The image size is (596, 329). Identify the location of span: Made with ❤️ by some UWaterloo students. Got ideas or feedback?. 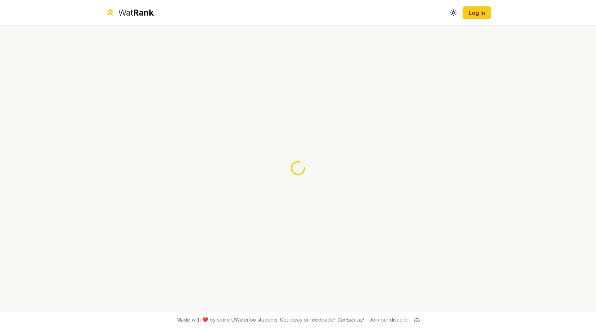
(270, 320).